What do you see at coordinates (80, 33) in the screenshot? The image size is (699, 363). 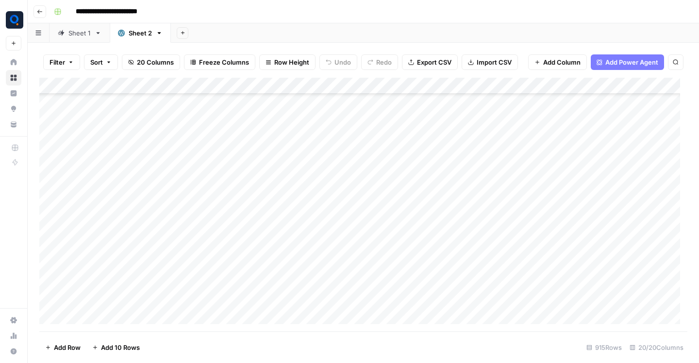 I see `div: Sheet 1` at bounding box center [80, 33].